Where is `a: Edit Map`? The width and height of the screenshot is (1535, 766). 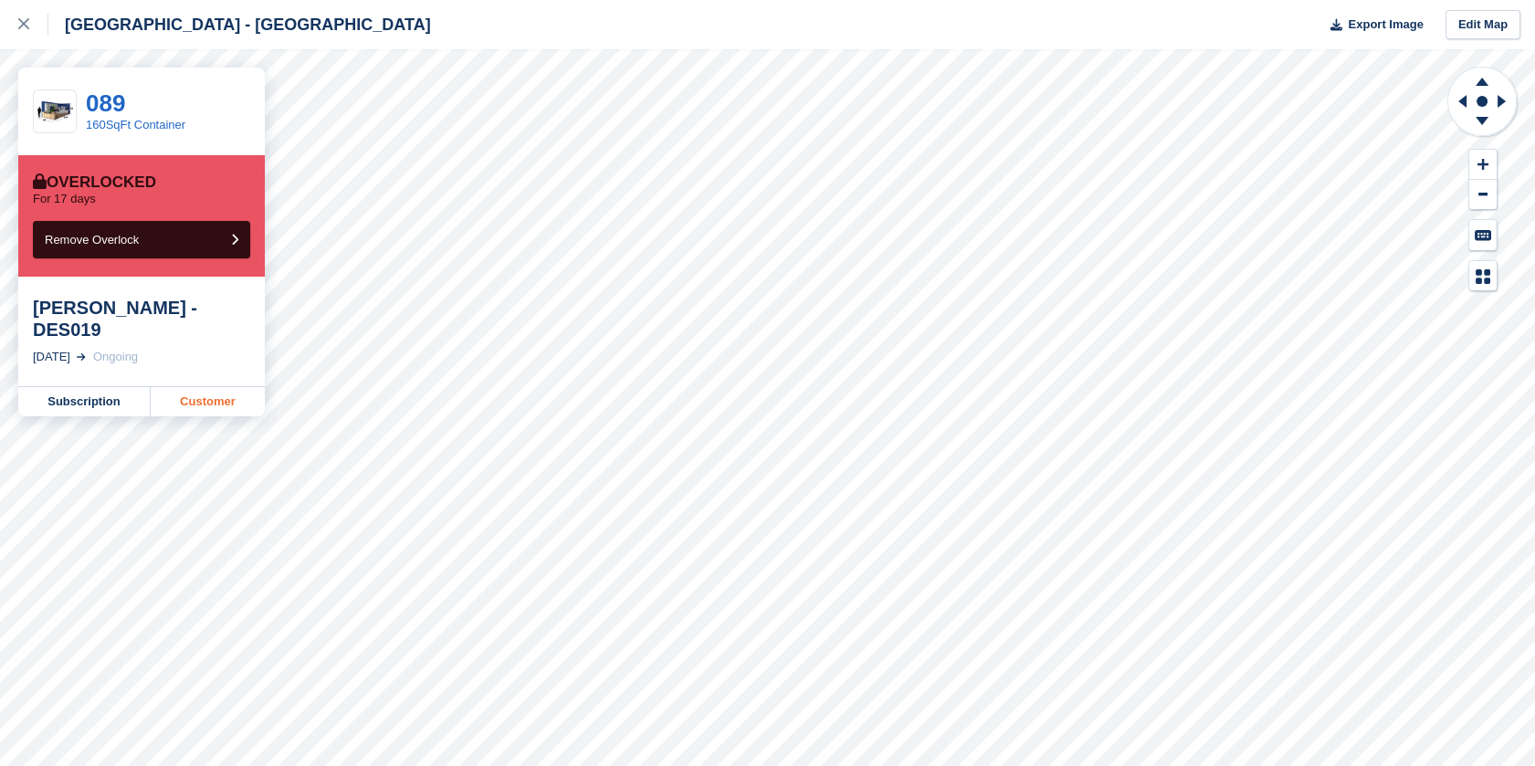 a: Edit Map is located at coordinates (1483, 25).